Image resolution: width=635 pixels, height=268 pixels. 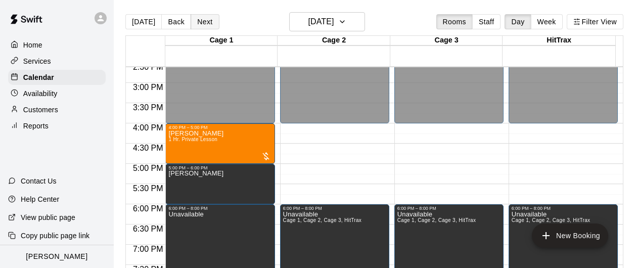 What do you see at coordinates (48, 218) in the screenshot?
I see `p: View public page` at bounding box center [48, 218].